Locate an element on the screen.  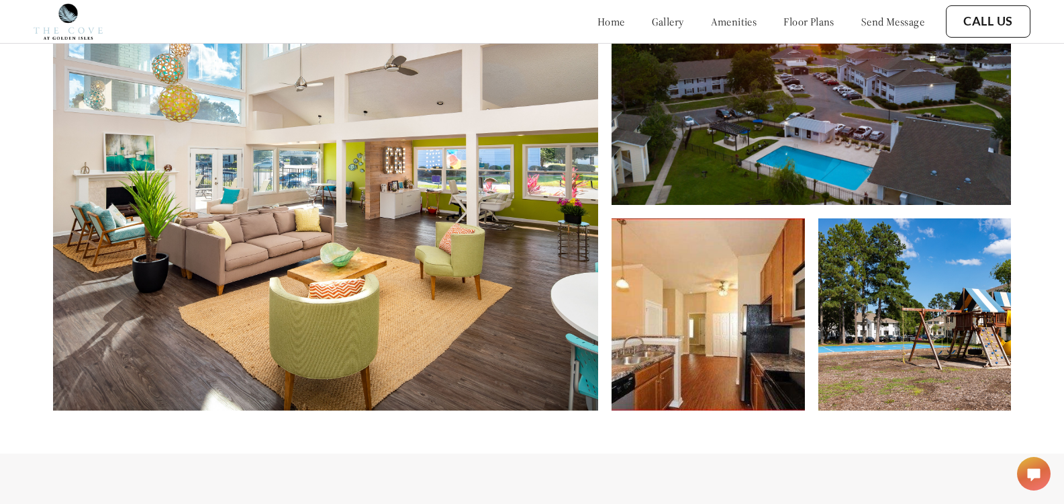
button: Call Us is located at coordinates (988, 21).